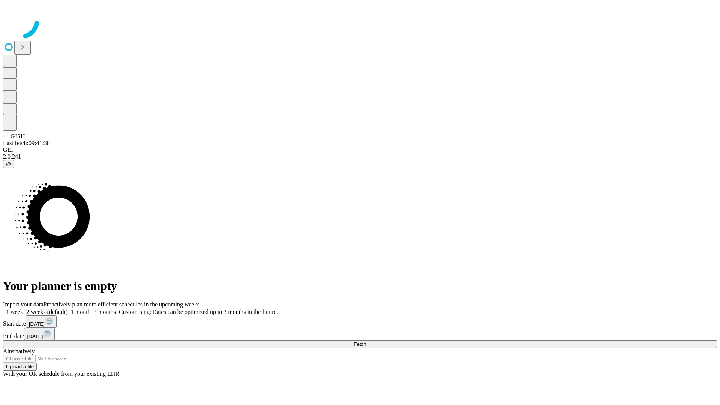 Image resolution: width=720 pixels, height=405 pixels. I want to click on button: Fetch, so click(360, 344).